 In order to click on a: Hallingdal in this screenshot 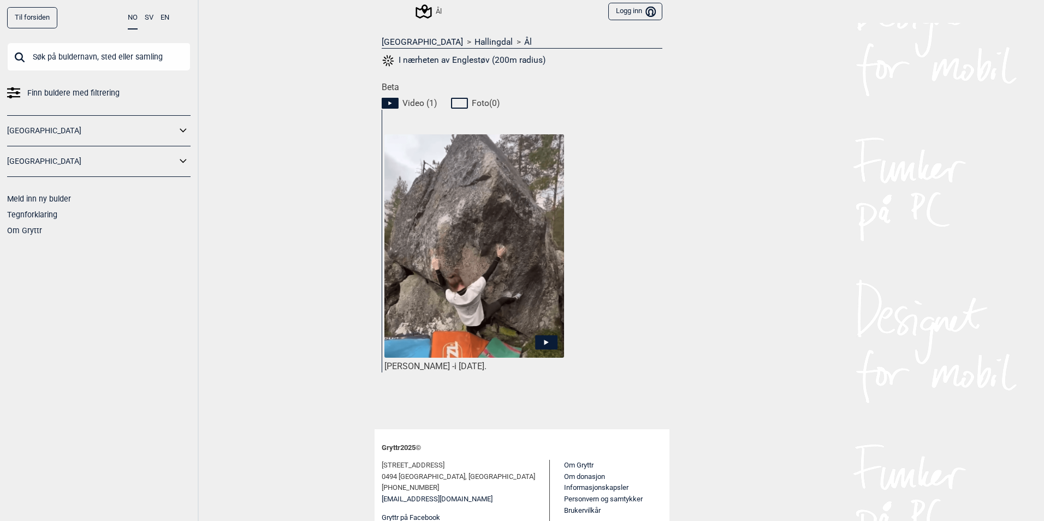, I will do `click(493, 42)`.